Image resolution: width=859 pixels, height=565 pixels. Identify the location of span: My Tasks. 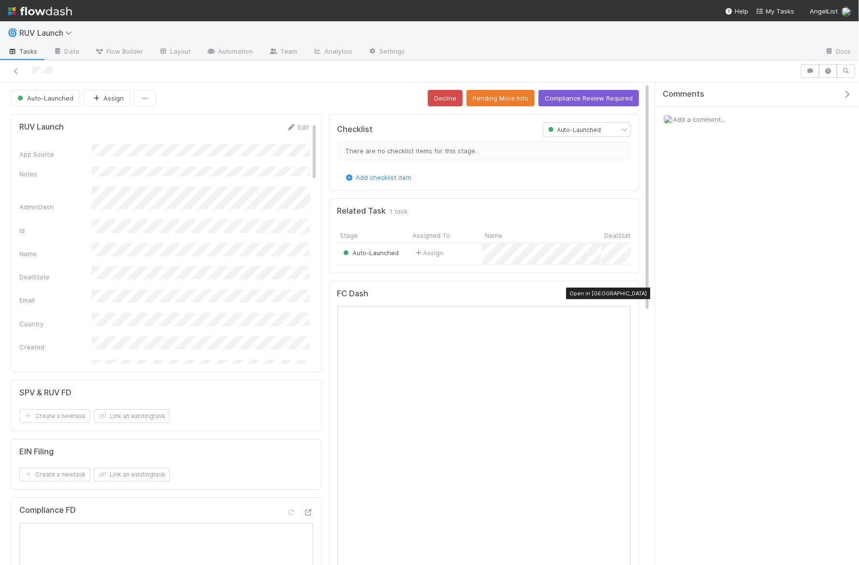
(774, 11).